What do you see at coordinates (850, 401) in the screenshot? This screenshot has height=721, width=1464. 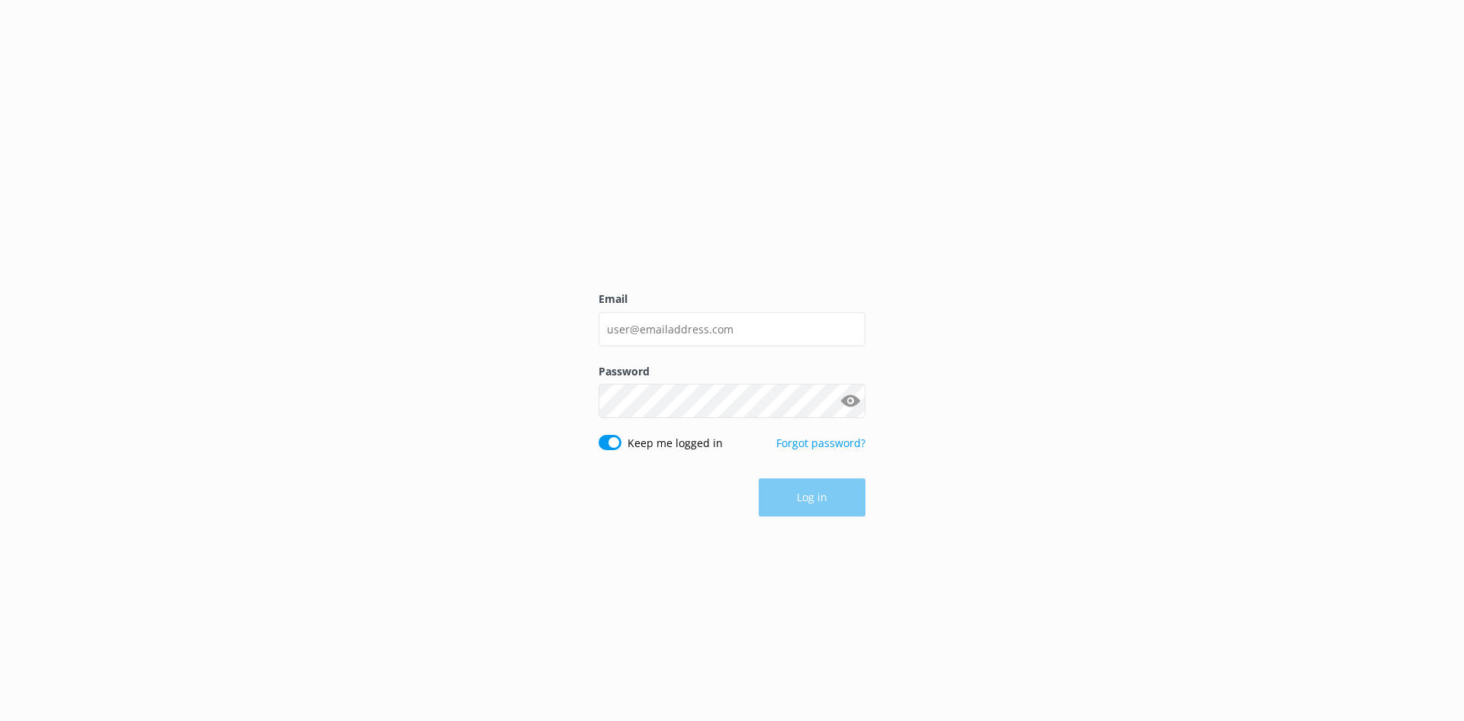 I see `button: Show password` at bounding box center [850, 401].